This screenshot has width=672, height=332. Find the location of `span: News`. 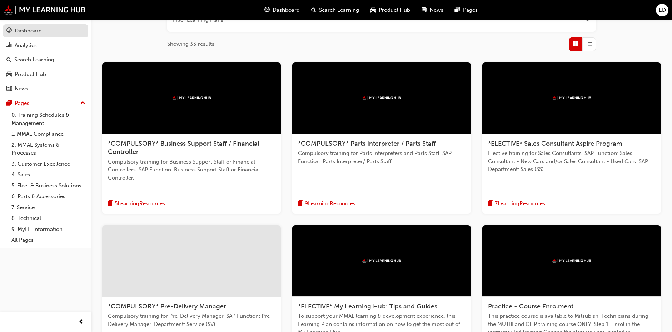

span: News is located at coordinates (436, 10).